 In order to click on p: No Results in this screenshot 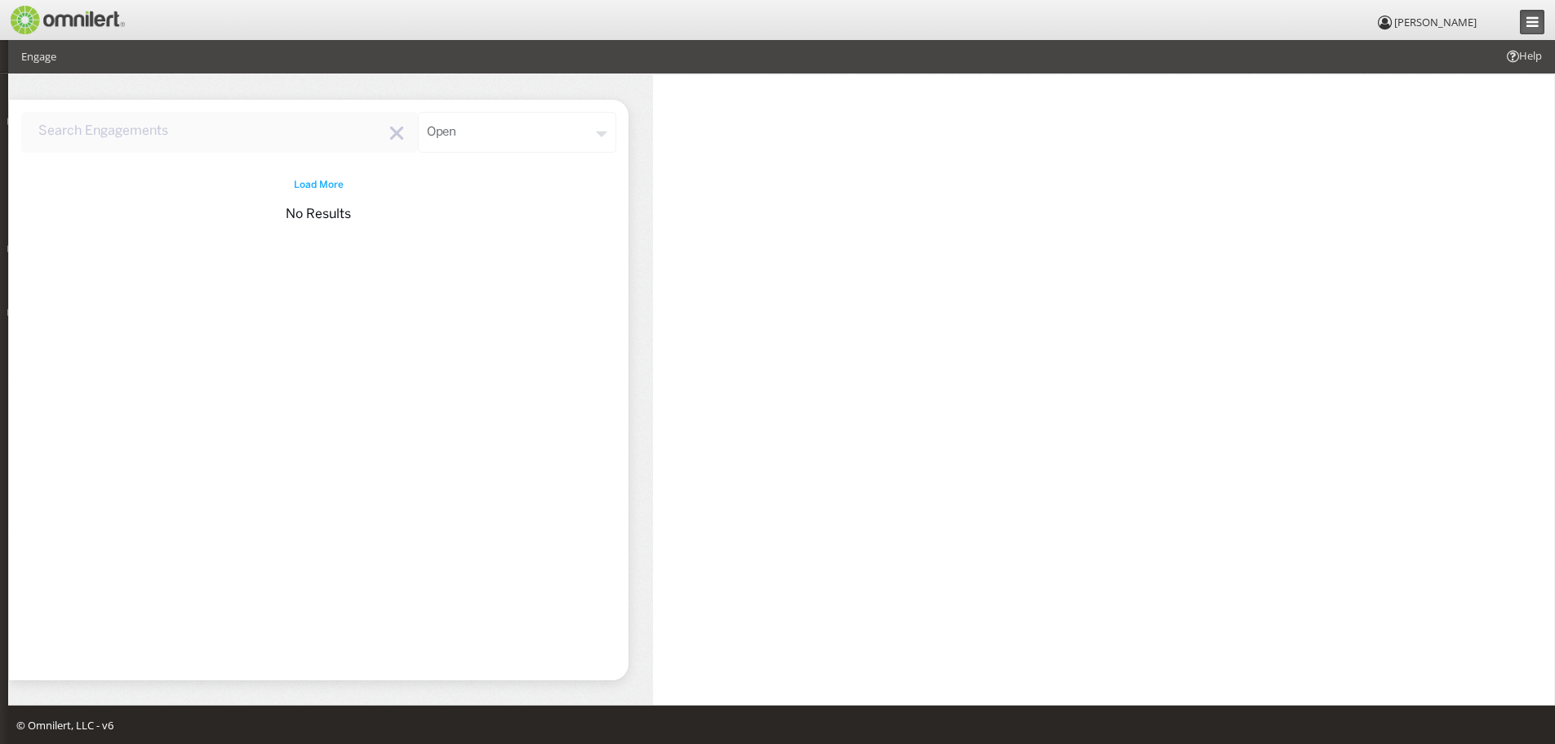, I will do `click(318, 215)`.